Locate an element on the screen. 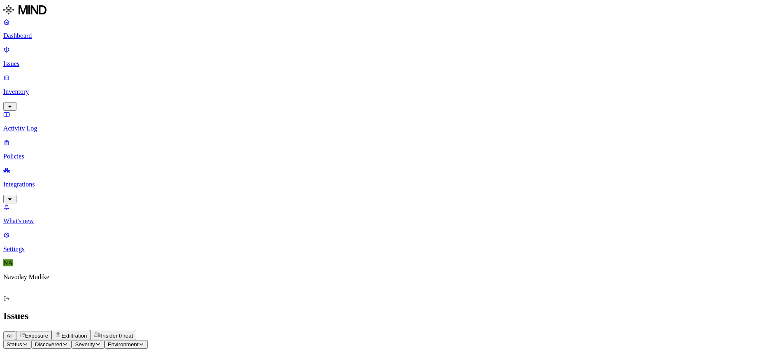 Image resolution: width=769 pixels, height=352 pixels. a: Issues is located at coordinates (384, 57).